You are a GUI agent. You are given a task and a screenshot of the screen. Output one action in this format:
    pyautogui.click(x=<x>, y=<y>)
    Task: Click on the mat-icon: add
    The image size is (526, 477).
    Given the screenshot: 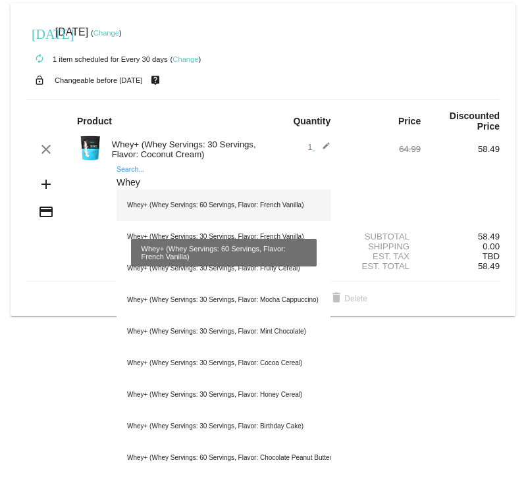 What is the action you would take?
    pyautogui.click(x=46, y=184)
    